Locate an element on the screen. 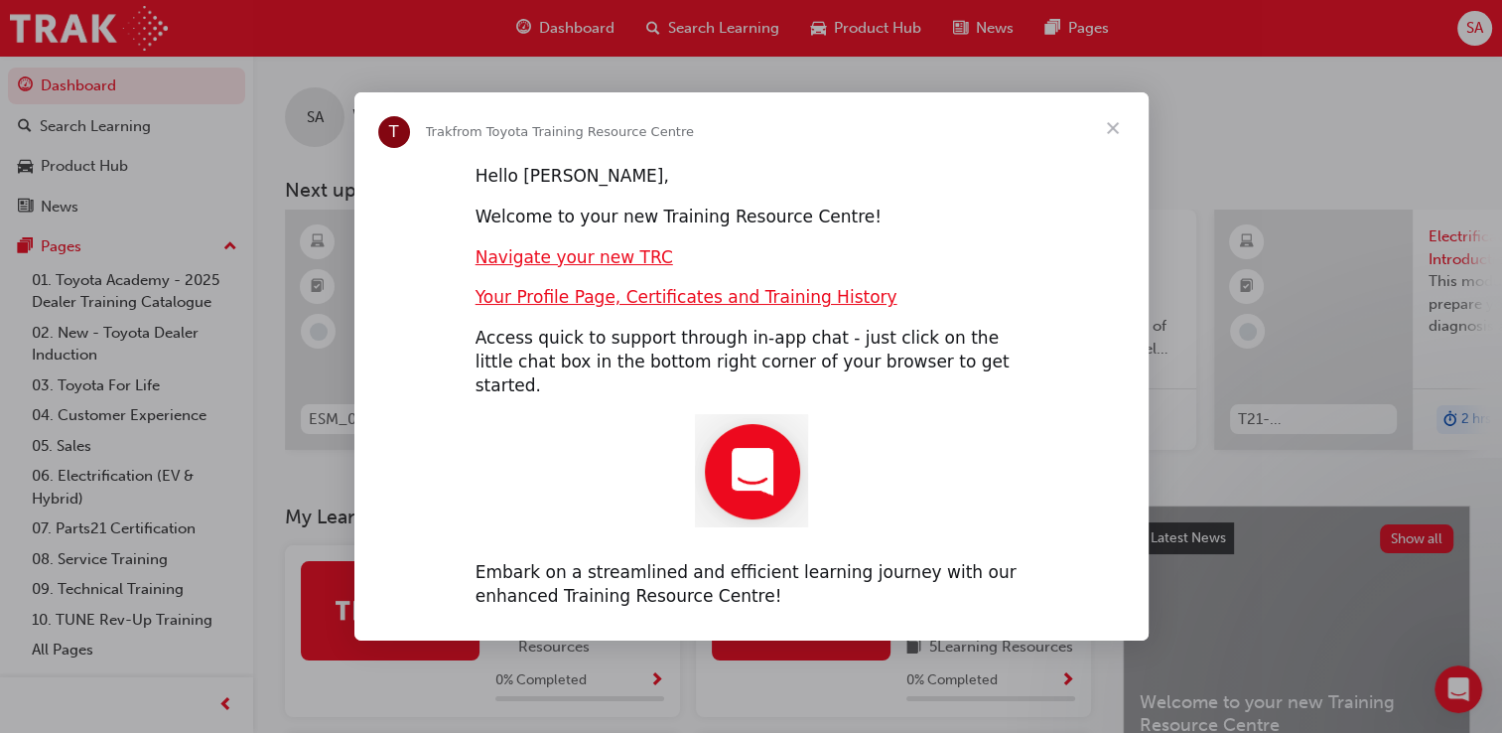  span: Trak is located at coordinates (439, 131).